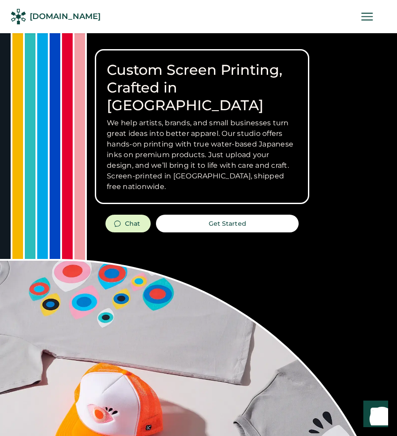 This screenshot has height=436, width=397. Describe the element at coordinates (18, 16) in the screenshot. I see `img: Rendered Logo - Screens` at that location.